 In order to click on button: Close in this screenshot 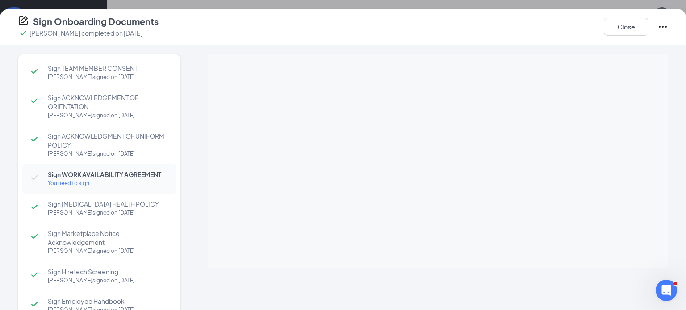, I will do `click(626, 27)`.